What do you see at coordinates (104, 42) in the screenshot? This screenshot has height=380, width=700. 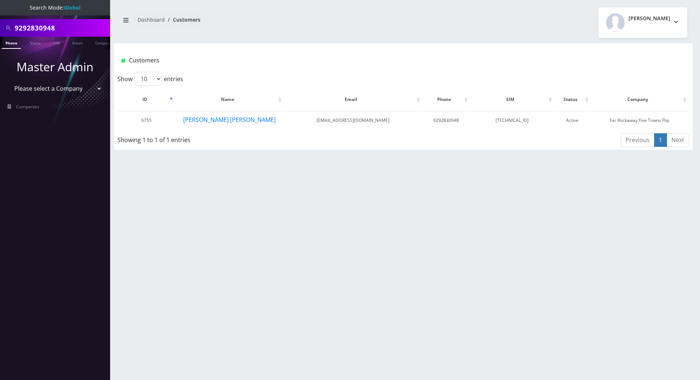 I see `a: Company` at bounding box center [104, 42].